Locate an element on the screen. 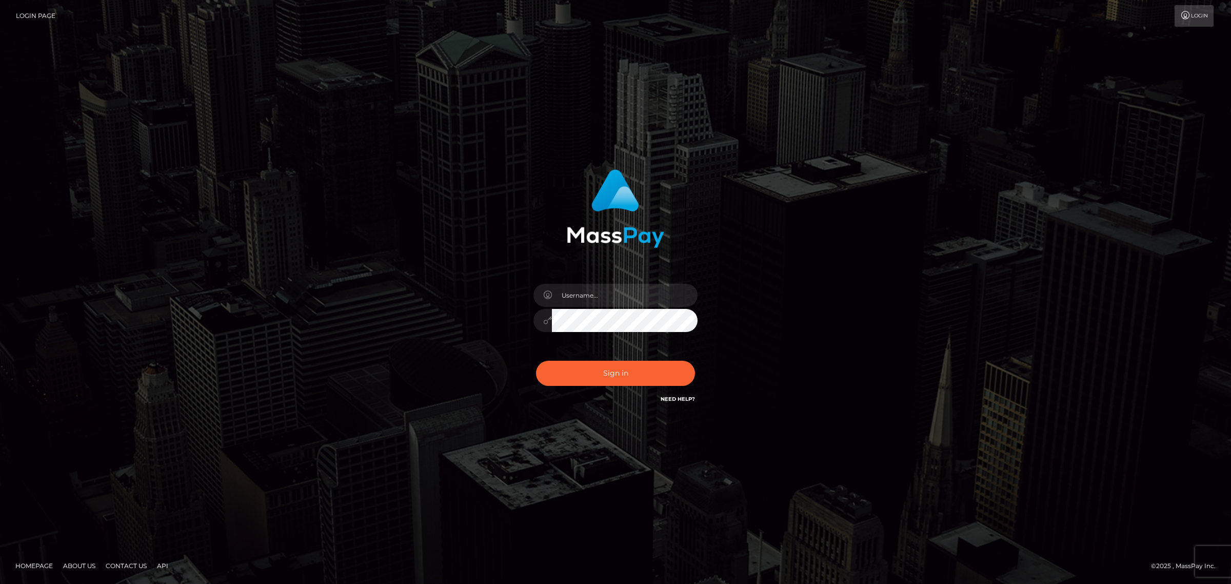 This screenshot has height=584, width=1231. button: Sign in is located at coordinates (616, 373).